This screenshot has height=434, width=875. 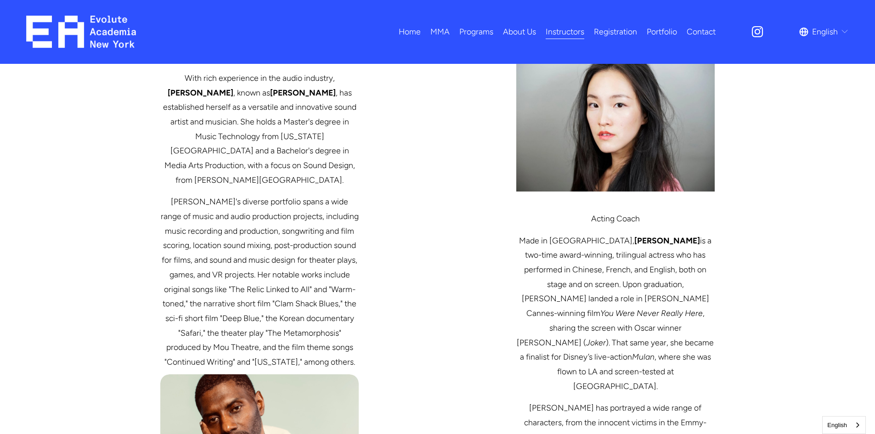 What do you see at coordinates (662, 32) in the screenshot?
I see `a: Portfolio` at bounding box center [662, 32].